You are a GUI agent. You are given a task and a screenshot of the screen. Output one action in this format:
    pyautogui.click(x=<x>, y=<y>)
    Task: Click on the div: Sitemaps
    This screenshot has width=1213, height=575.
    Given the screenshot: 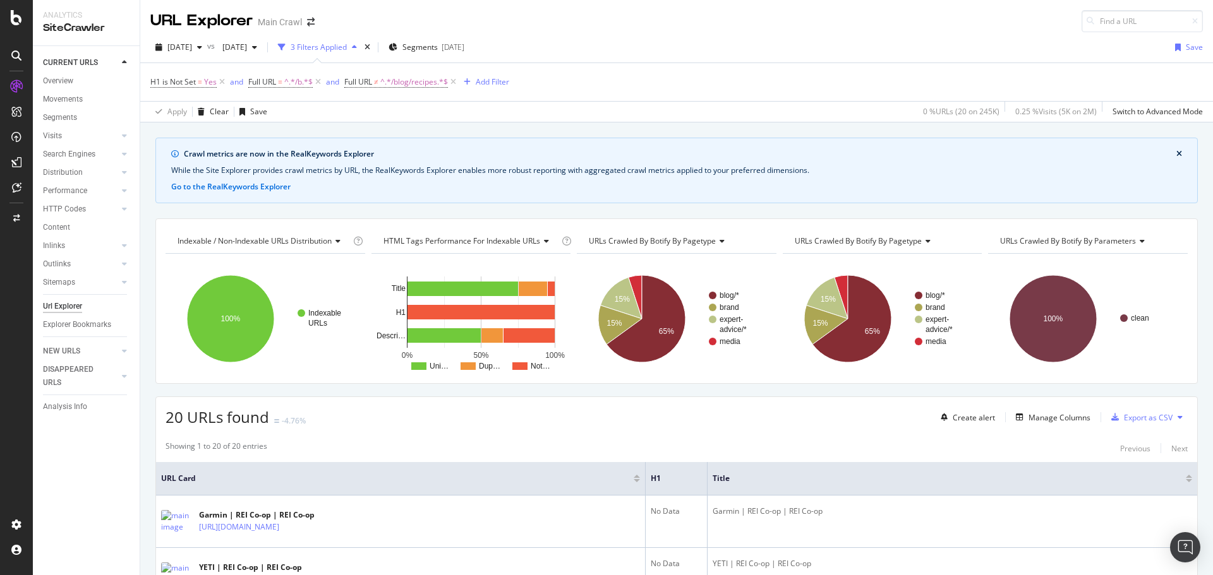 What is the action you would take?
    pyautogui.click(x=59, y=282)
    